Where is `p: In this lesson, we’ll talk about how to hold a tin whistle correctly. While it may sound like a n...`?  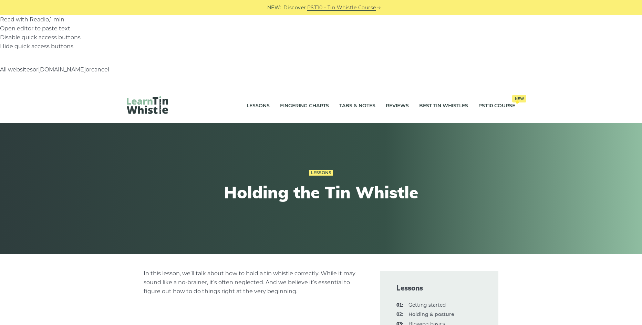
p: In this lesson, we’ll talk about how to hold a tin whistle correctly. While it may sound like a n... is located at coordinates (254, 282).